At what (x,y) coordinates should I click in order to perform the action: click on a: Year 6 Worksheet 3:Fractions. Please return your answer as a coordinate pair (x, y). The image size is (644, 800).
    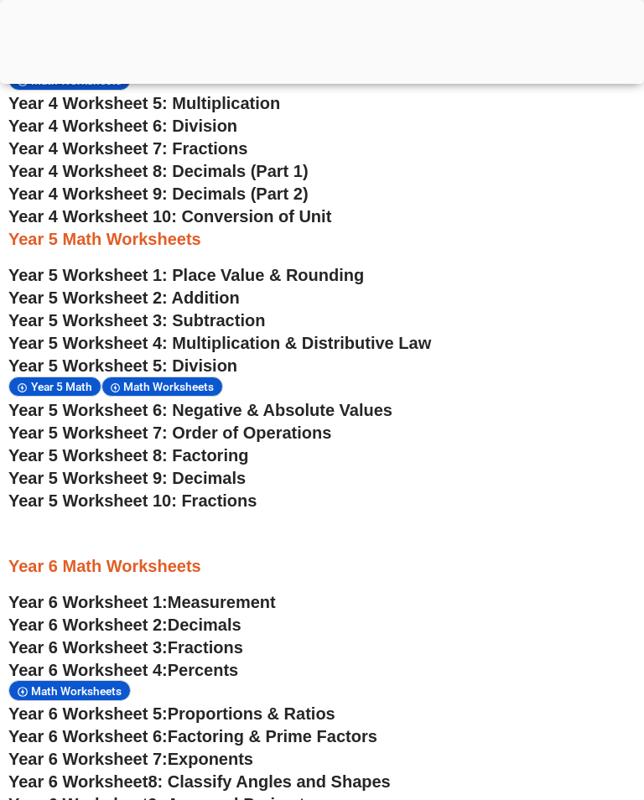
    Looking at the image, I should click on (126, 647).